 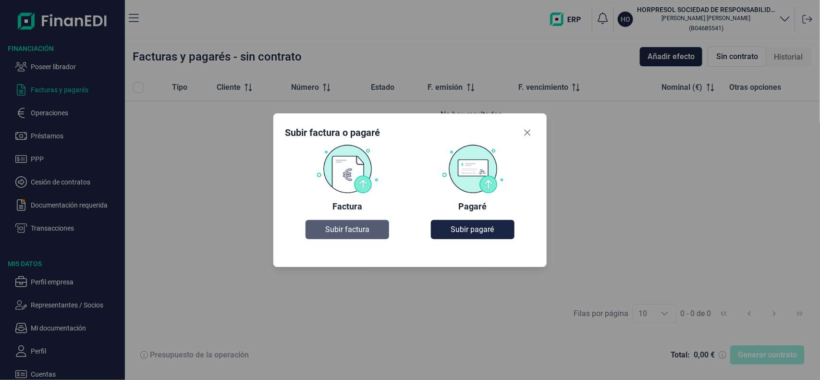 I want to click on div: Pagaré, so click(x=472, y=207).